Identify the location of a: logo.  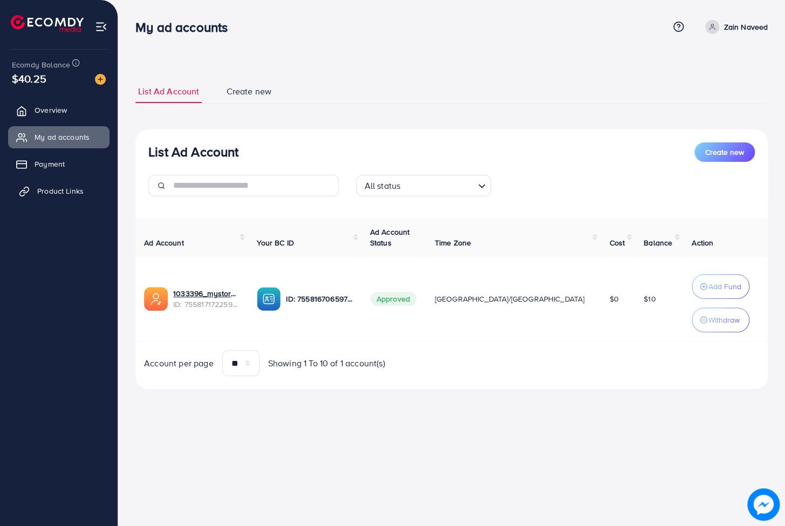
(47, 23).